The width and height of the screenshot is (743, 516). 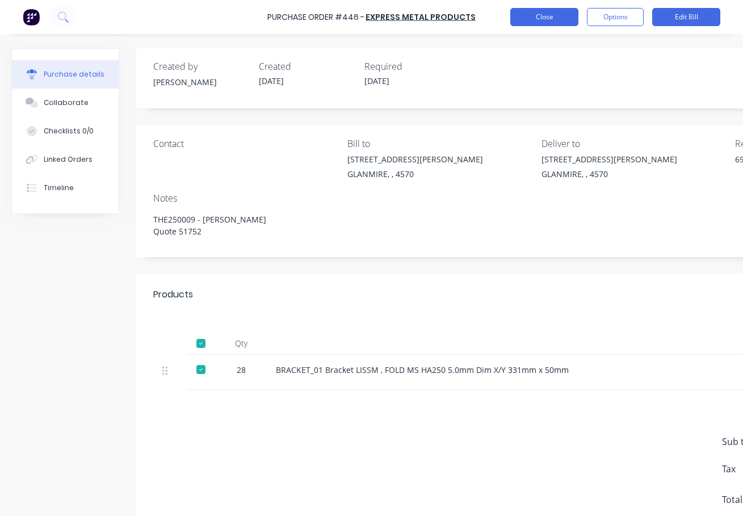 I want to click on a: Express Metal Products, so click(x=420, y=17).